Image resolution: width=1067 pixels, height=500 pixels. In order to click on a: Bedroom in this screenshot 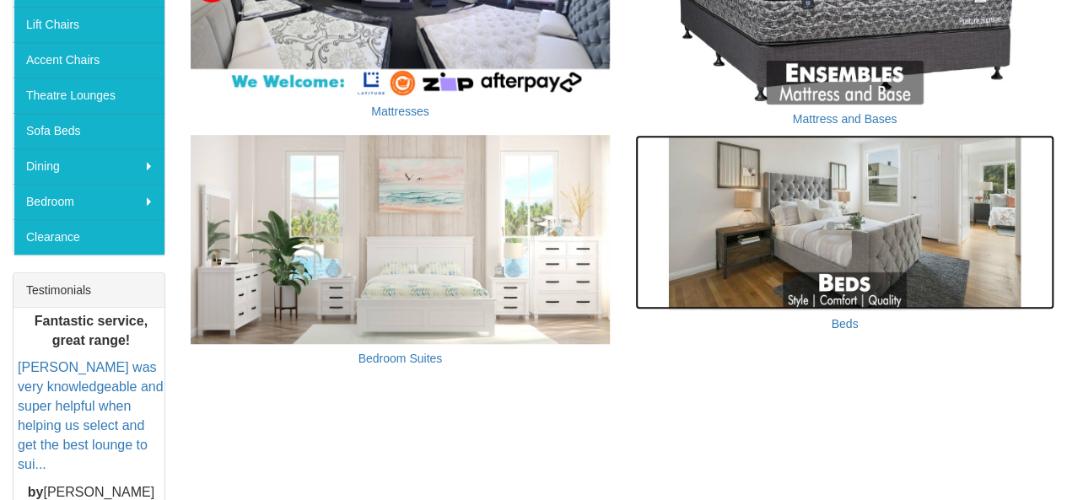, I will do `click(89, 202)`.